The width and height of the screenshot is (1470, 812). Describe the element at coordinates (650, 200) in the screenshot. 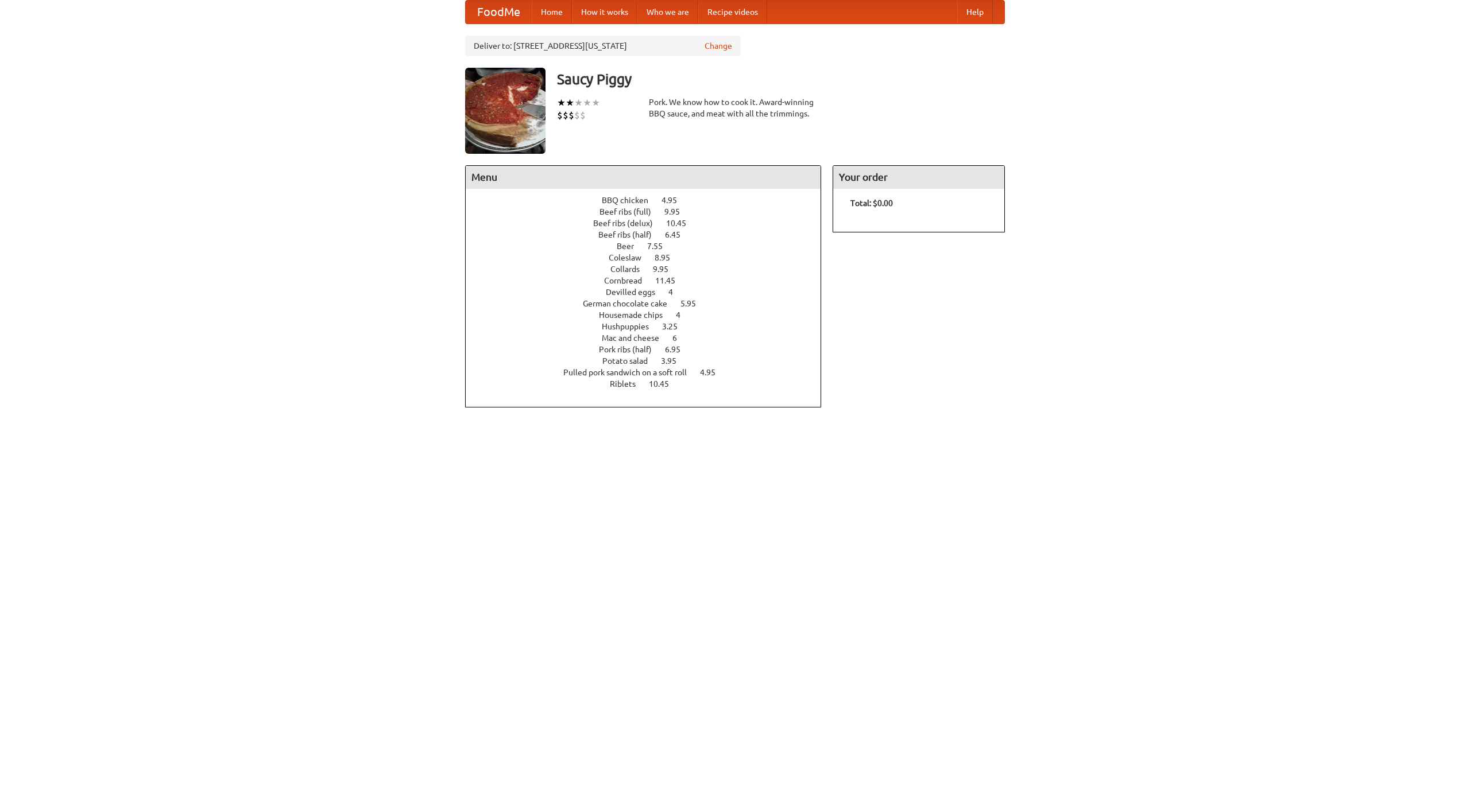

I see `a: BBQ chicken 4.95` at that location.